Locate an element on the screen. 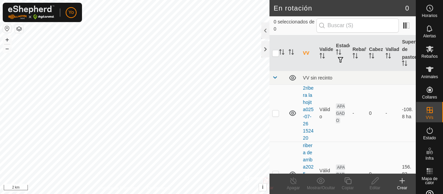 Image resolution: width=443 pixels, height=194 pixels. font: Eliminar is located at coordinates (266, 188).